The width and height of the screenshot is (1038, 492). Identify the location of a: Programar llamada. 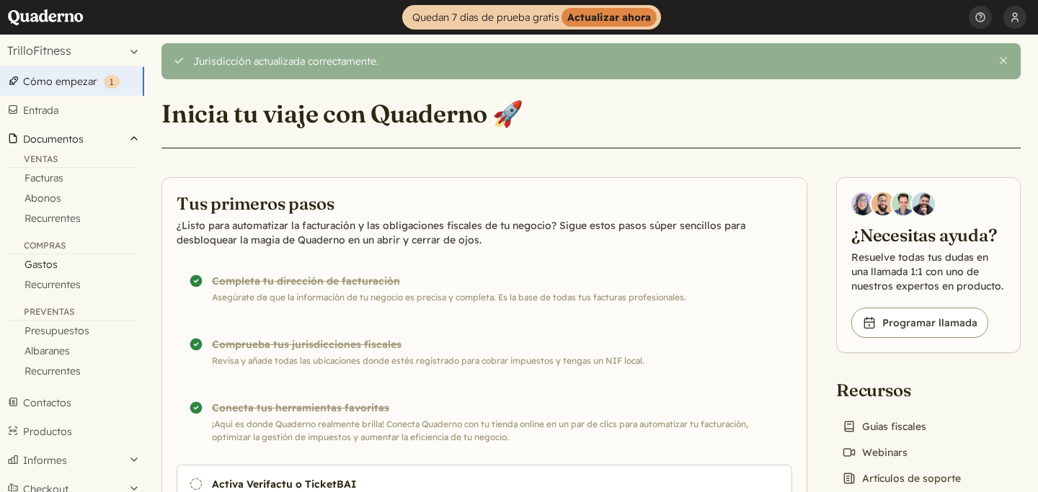
(920, 323).